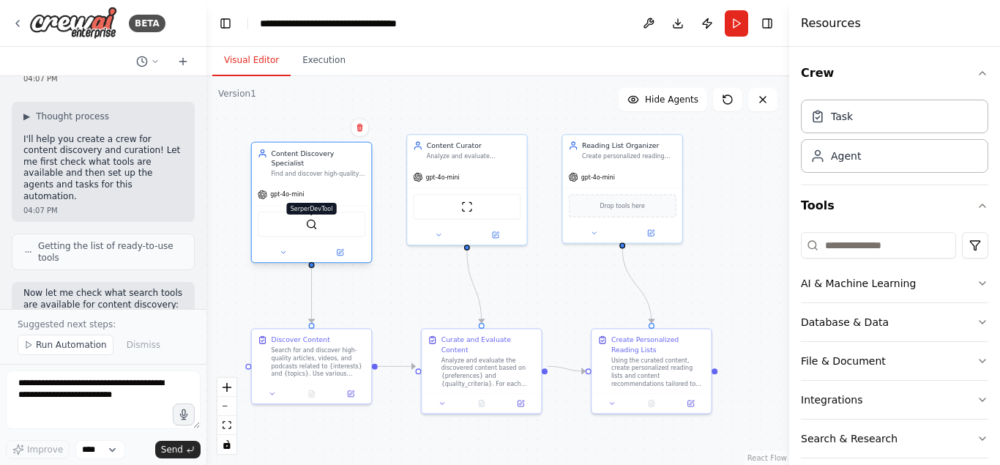 This screenshot has height=465, width=1000. I want to click on span: Dismiss, so click(144, 345).